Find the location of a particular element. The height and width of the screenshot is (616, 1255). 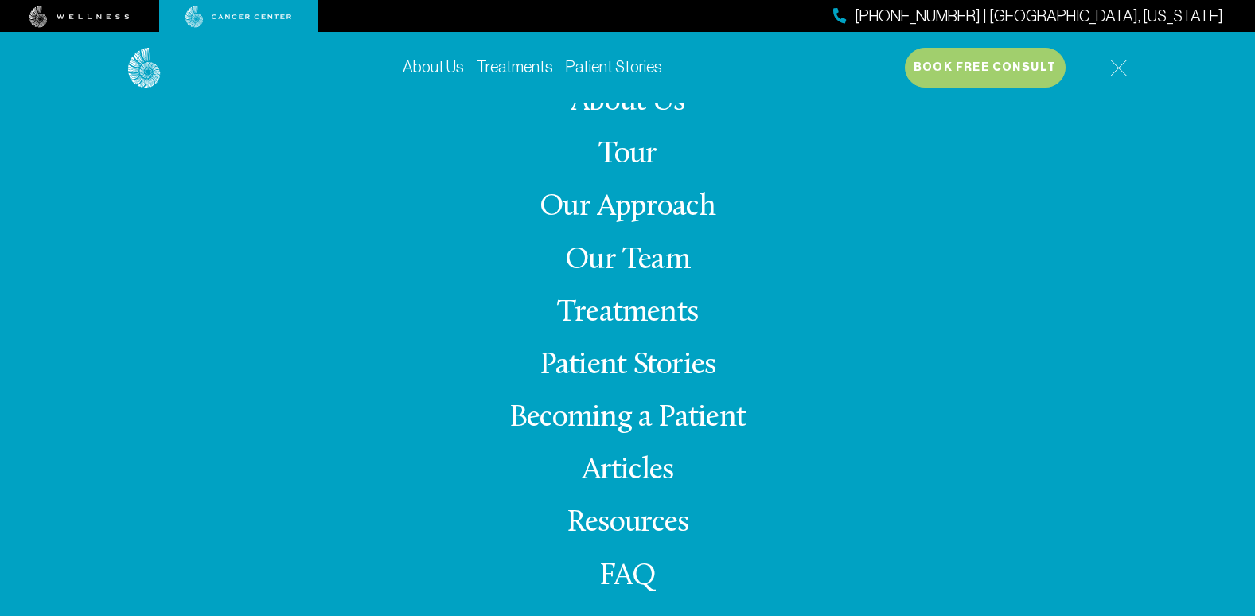

img: icon-hamburger is located at coordinates (1118, 68).